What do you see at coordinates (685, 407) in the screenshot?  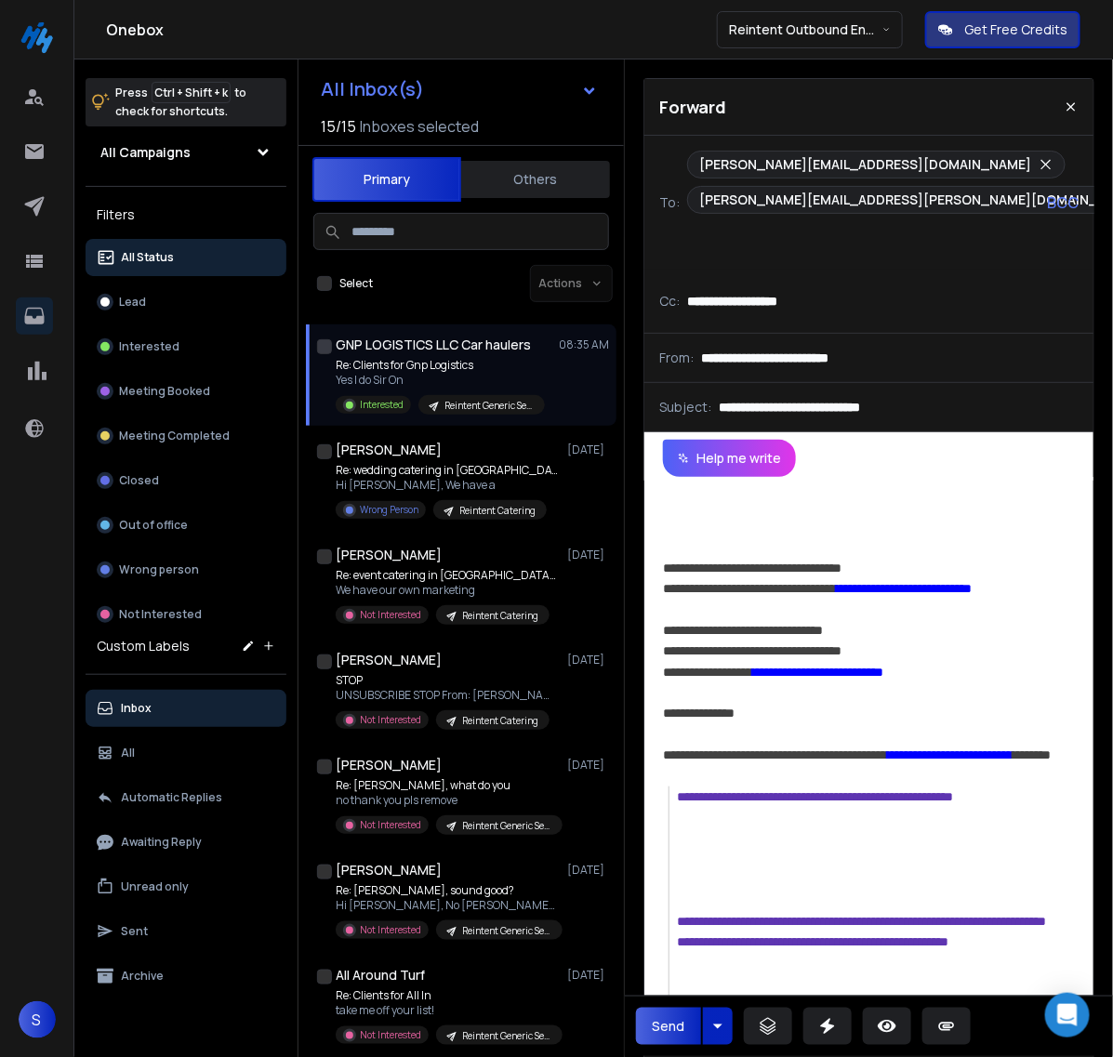 I see `p: Subject:` at bounding box center [685, 407].